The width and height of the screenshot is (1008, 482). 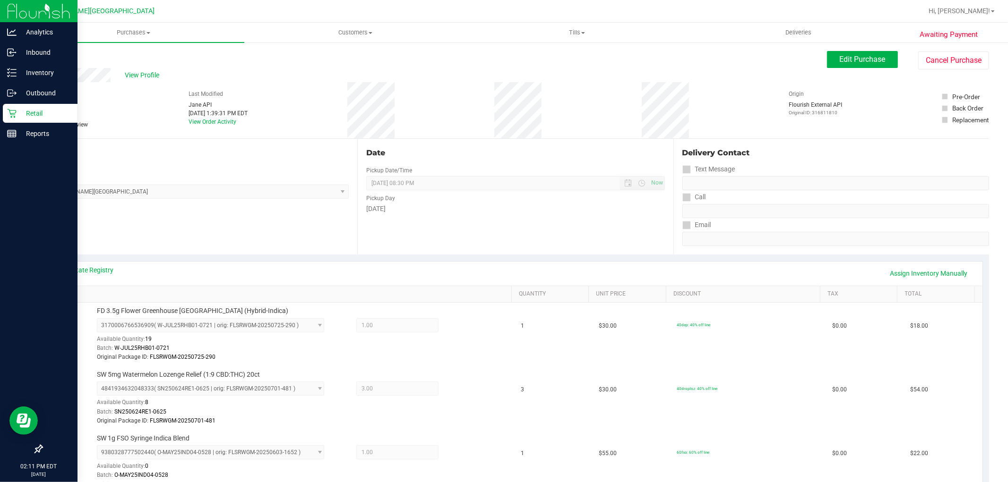 I want to click on div: Jane API, so click(x=218, y=105).